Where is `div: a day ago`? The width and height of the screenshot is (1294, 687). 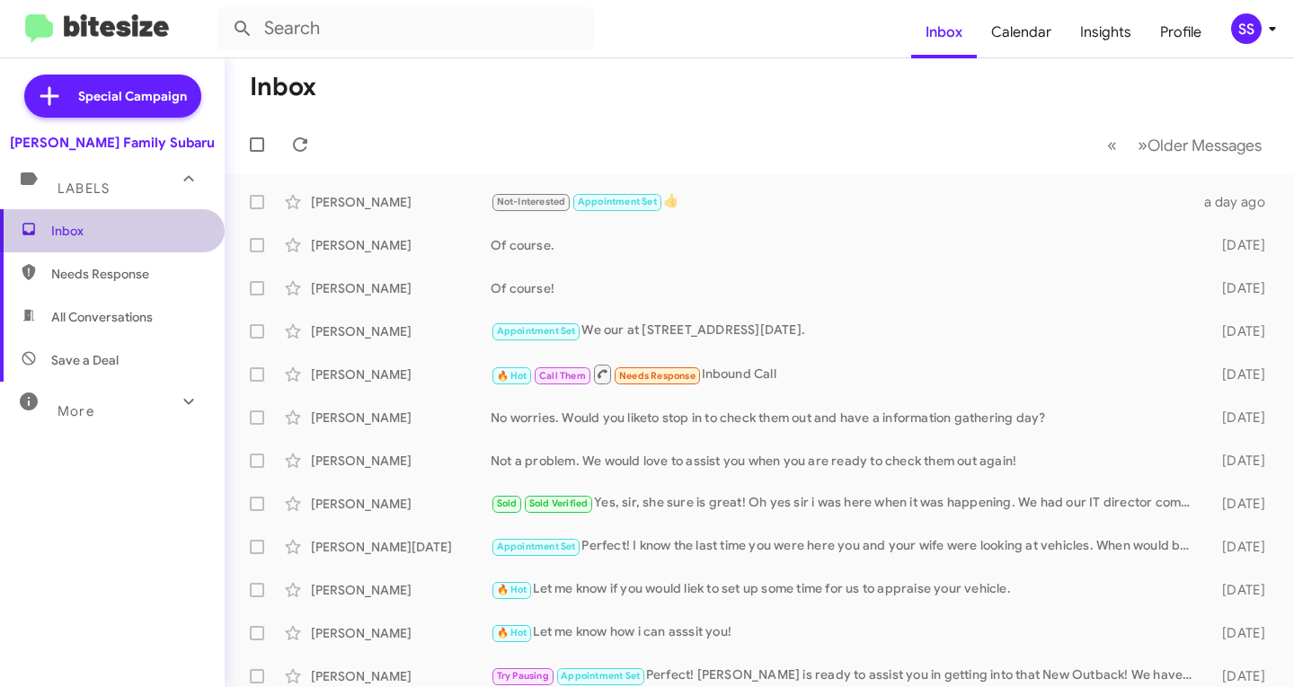 div: a day ago is located at coordinates (1240, 202).